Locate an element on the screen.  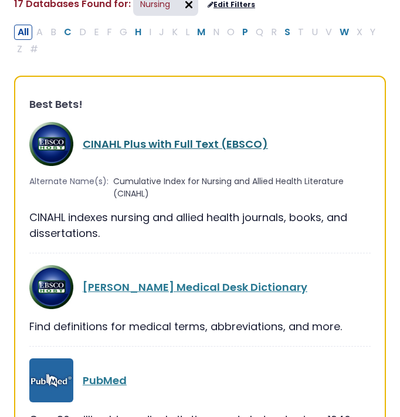
button: Filter Results P is located at coordinates (245, 32).